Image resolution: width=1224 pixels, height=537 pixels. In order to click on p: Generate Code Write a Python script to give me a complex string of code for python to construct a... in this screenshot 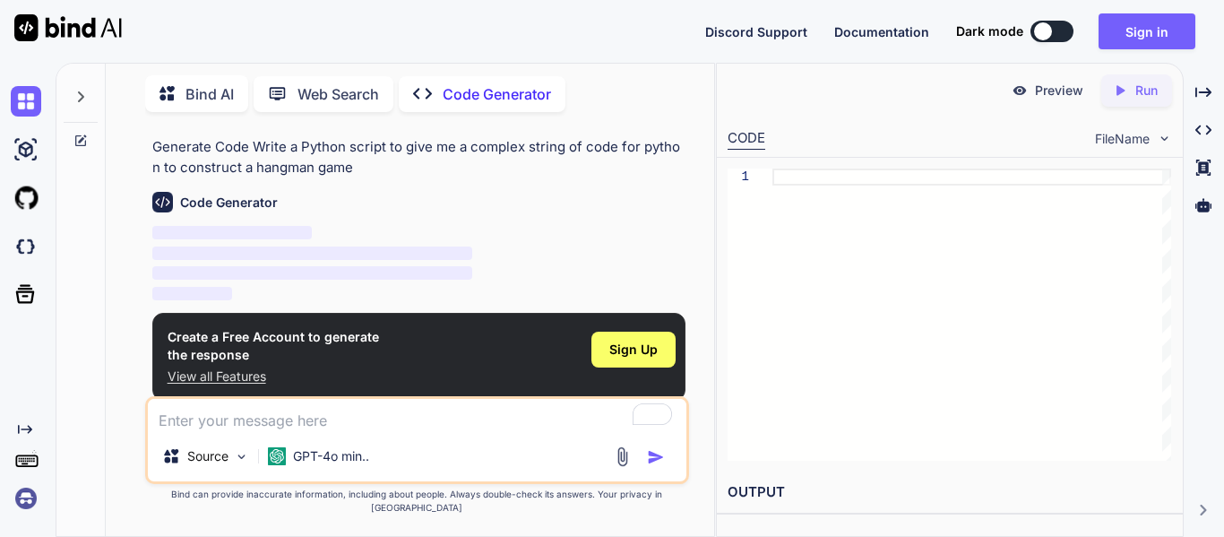, I will do `click(418, 157)`.